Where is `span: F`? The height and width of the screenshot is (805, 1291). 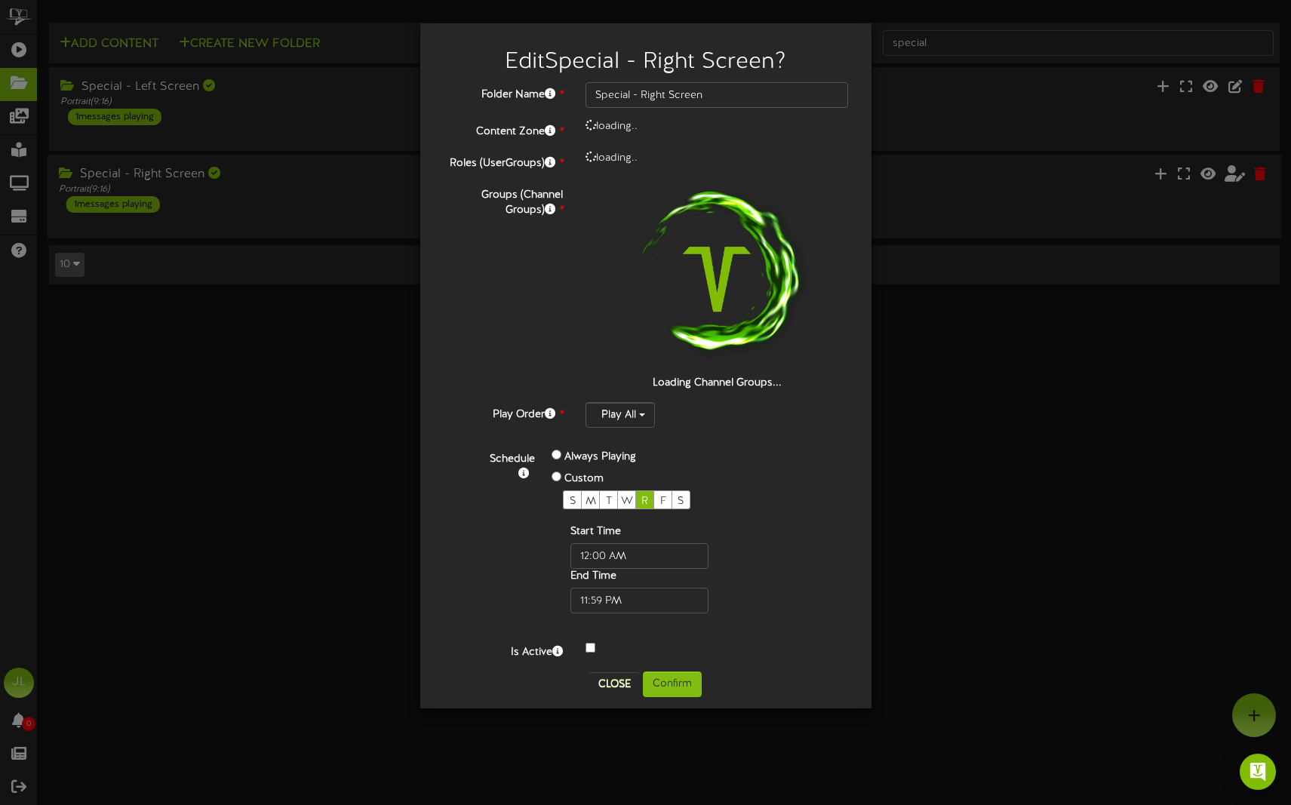
span: F is located at coordinates (663, 501).